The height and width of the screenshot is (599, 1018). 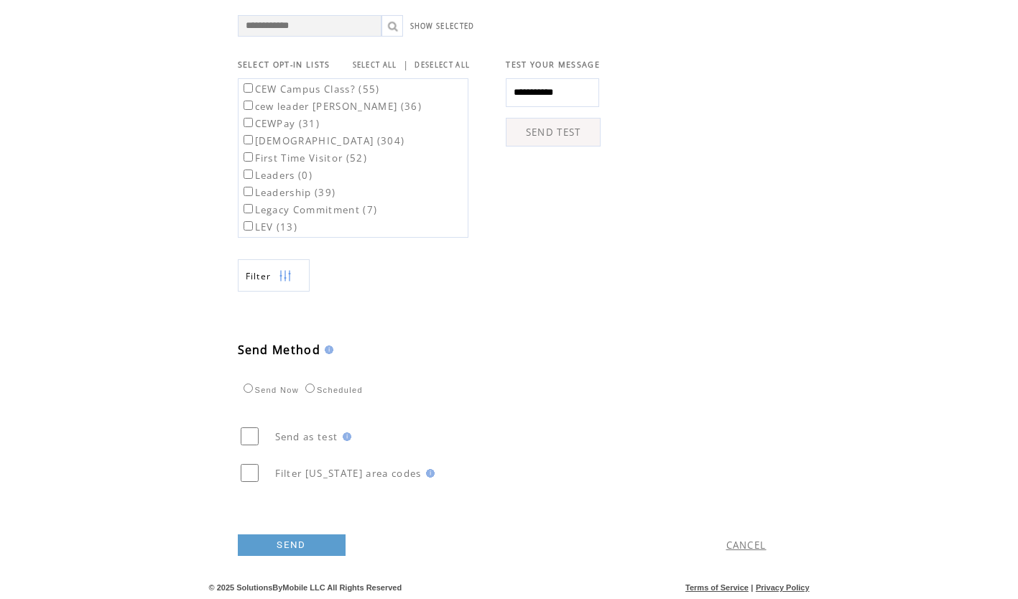 What do you see at coordinates (309, 210) in the screenshot?
I see `label: Legacy Commitment (7)` at bounding box center [309, 210].